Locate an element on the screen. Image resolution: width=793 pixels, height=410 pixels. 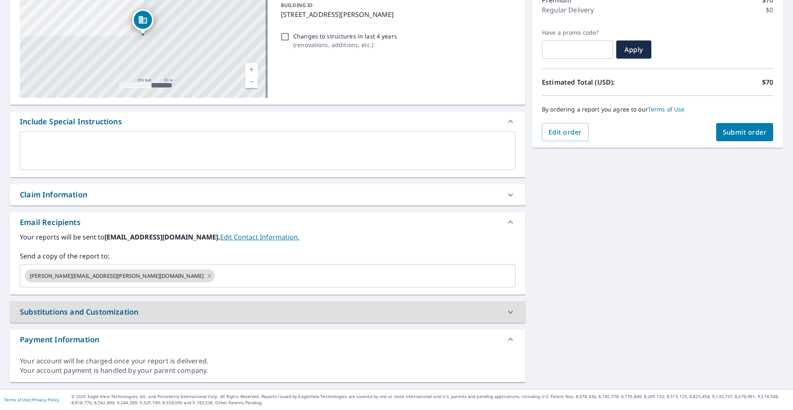
label: Send a copy of the report to: is located at coordinates (268, 256).